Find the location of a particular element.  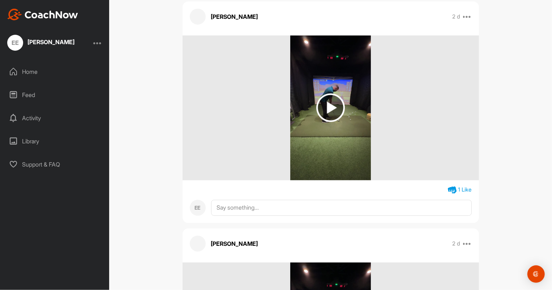

div: Support & FAQ is located at coordinates (55, 164).